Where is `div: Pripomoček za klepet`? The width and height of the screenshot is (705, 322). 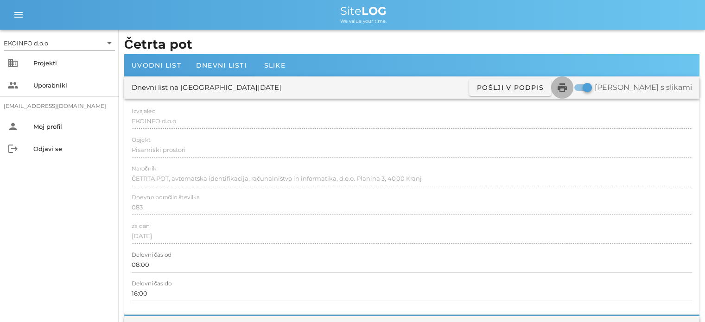
div: Pripomoček za klepet is located at coordinates (682, 300).